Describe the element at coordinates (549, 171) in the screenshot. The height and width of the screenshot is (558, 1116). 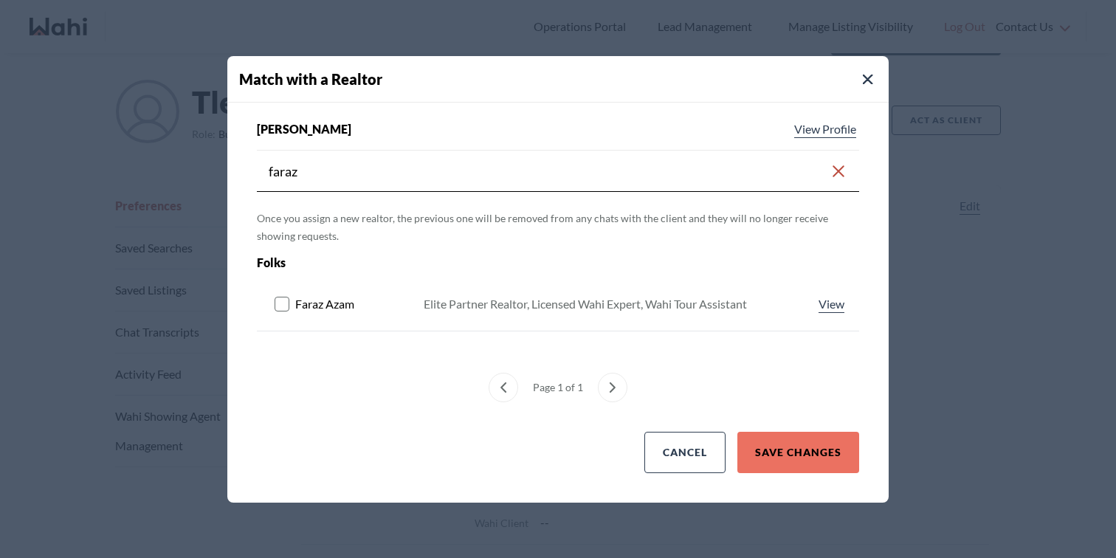
I see `input: Search input` at that location.